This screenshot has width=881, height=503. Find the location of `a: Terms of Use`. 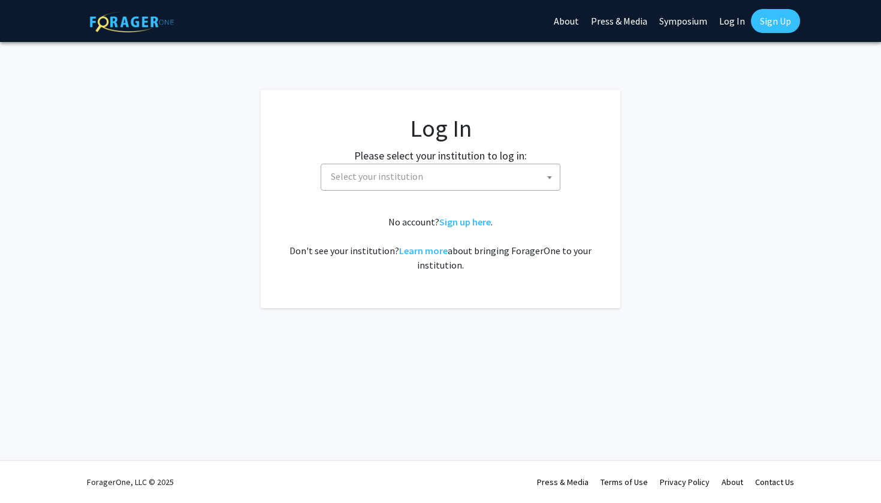

a: Terms of Use is located at coordinates (624, 482).